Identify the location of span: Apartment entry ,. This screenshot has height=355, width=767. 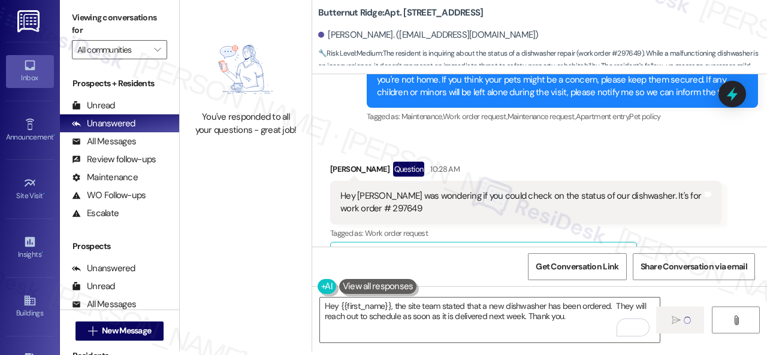
(603, 116).